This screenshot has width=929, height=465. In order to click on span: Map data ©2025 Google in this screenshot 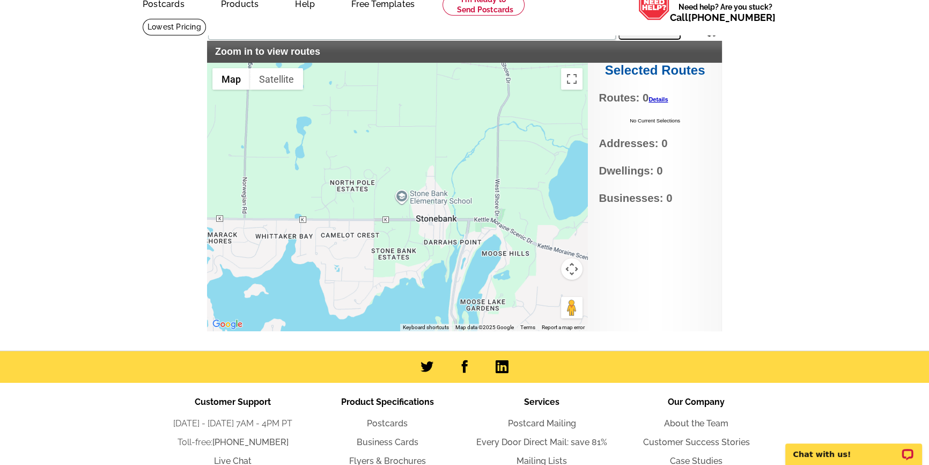, I will do `click(484, 327)`.